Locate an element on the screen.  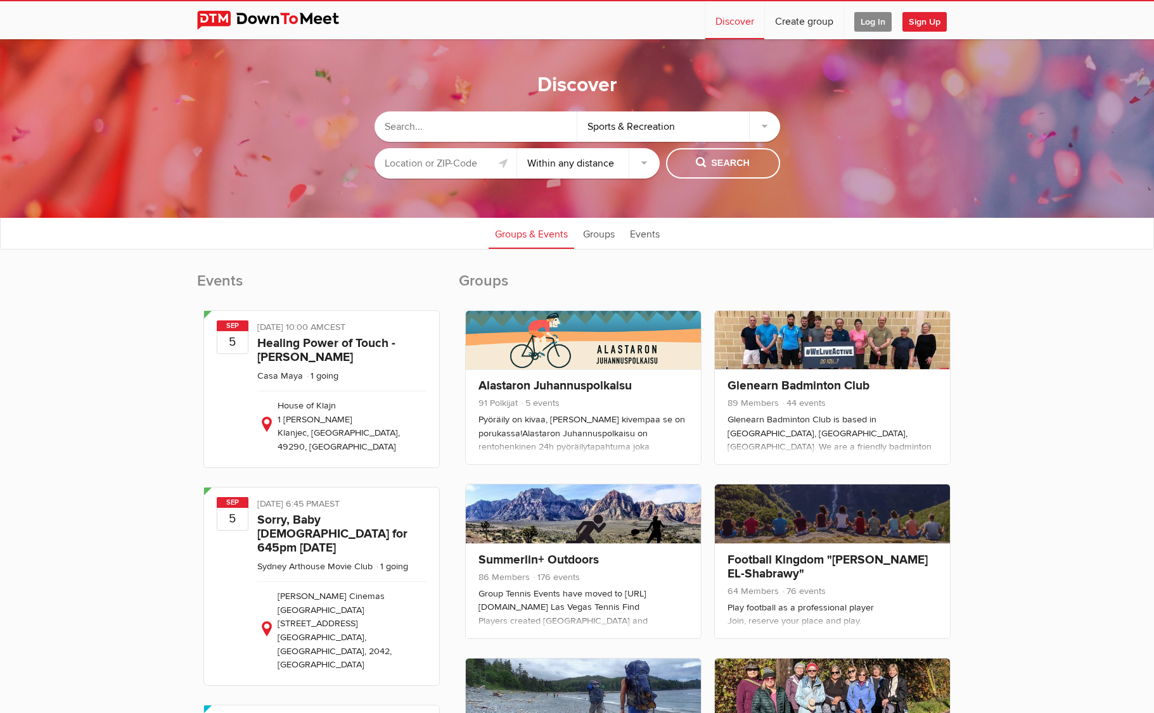
a: Sign Up is located at coordinates (929, 20).